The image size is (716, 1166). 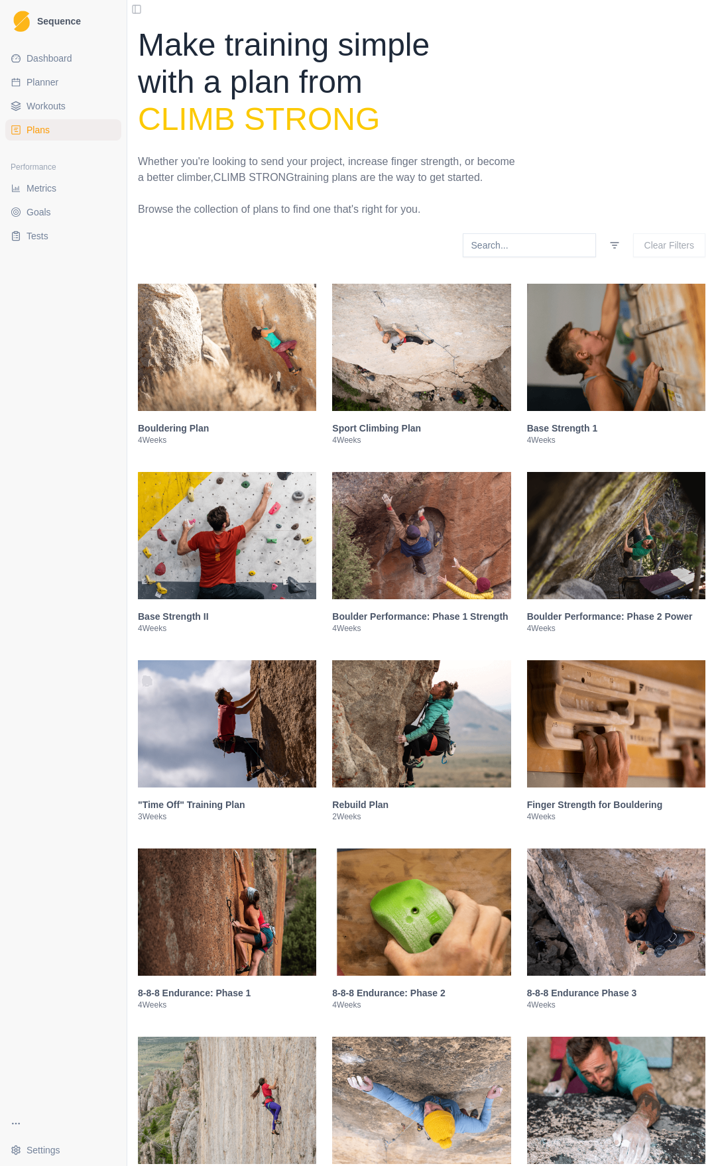 What do you see at coordinates (421, 428) in the screenshot?
I see `h3: Sport Climbing Plan` at bounding box center [421, 428].